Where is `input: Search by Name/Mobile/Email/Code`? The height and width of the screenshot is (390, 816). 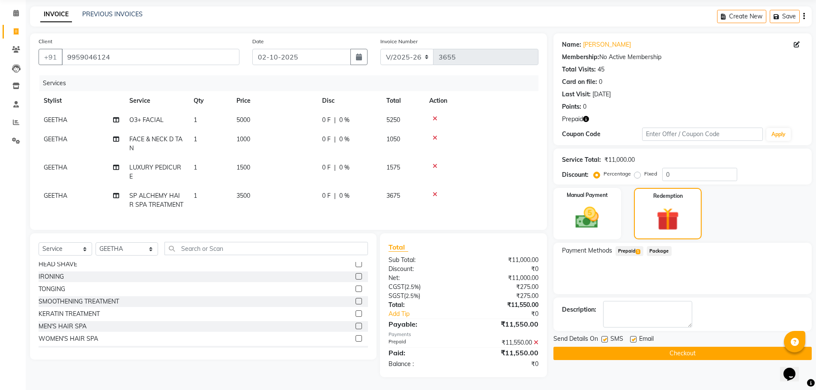 input: Search by Name/Mobile/Email/Code is located at coordinates (150, 57).